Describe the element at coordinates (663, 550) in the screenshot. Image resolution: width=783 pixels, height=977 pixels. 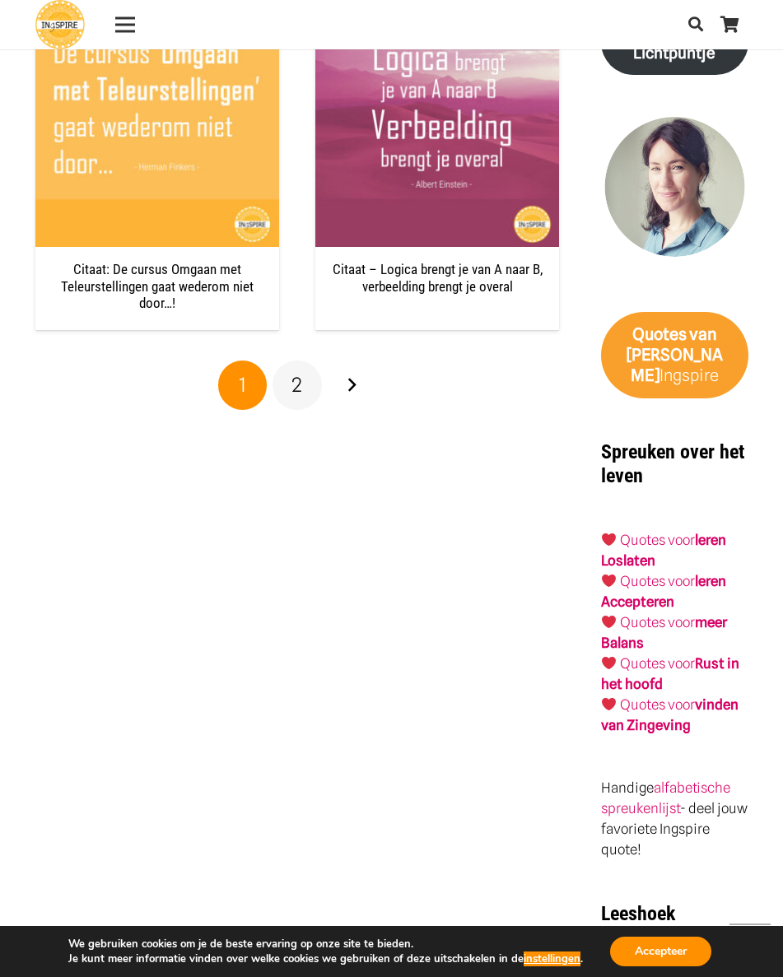
I see `a: leren Loslaten` at that location.